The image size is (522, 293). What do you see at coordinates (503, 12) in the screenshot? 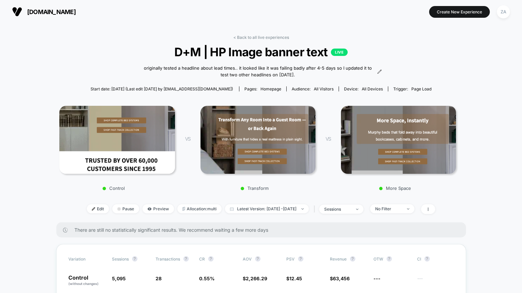
I see `button: ZA` at bounding box center [503, 12].